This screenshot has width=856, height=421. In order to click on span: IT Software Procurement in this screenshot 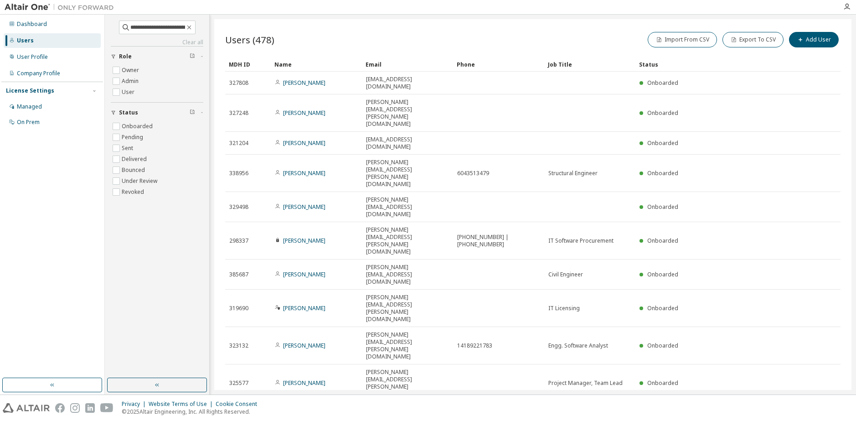, I will do `click(581, 241)`.